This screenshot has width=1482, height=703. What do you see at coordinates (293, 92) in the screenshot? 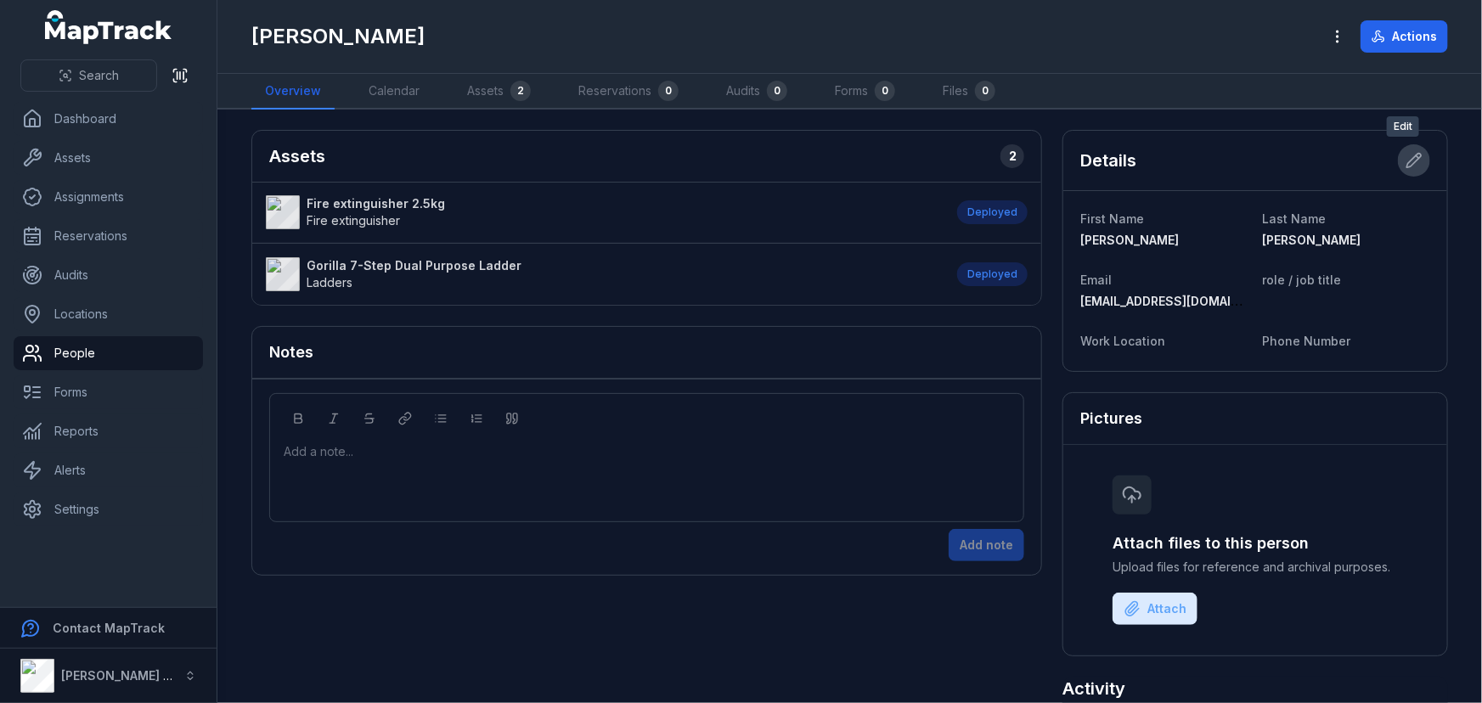
I see `a: Overview` at bounding box center [293, 92].